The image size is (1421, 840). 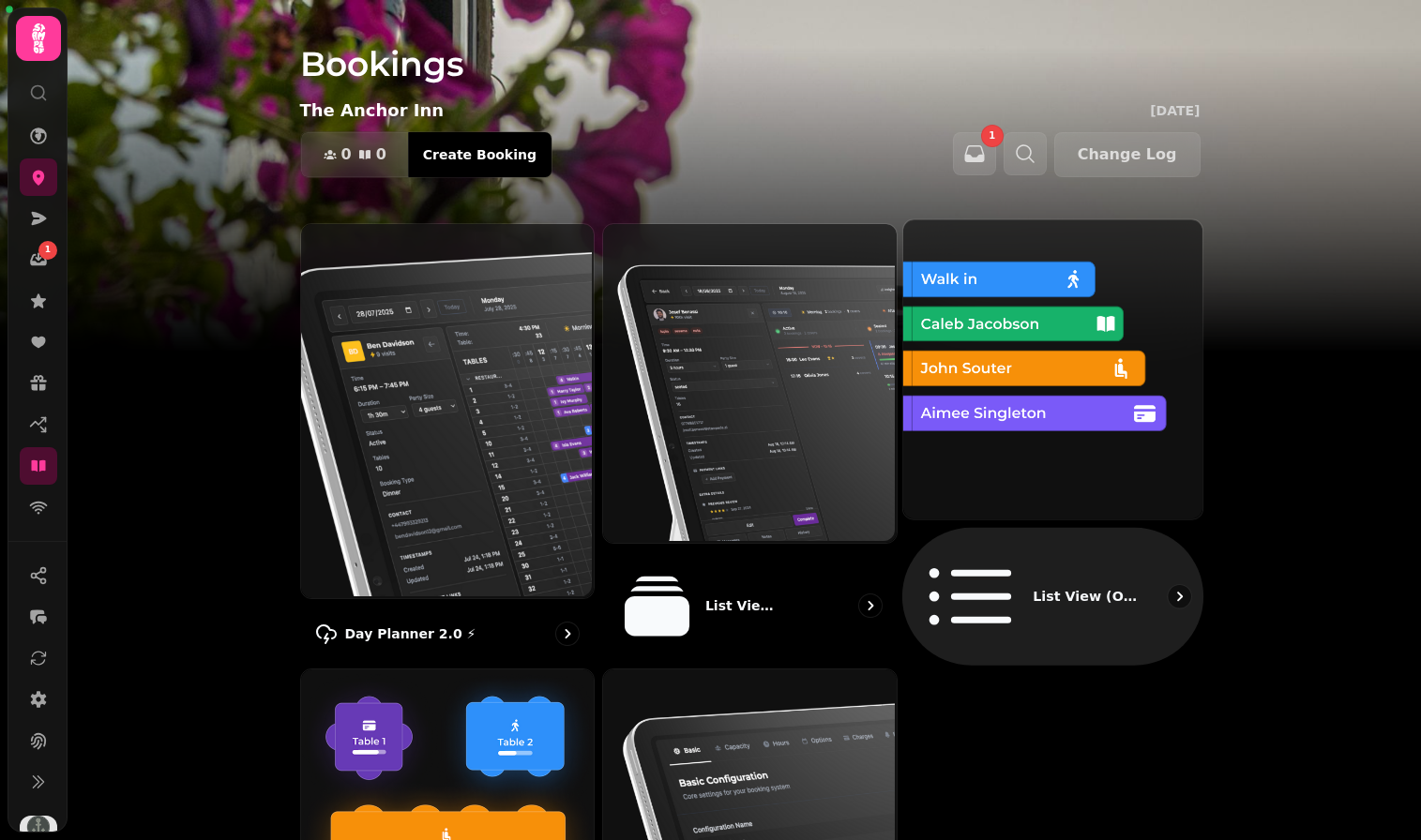 I want to click on span: Change Log, so click(x=1127, y=155).